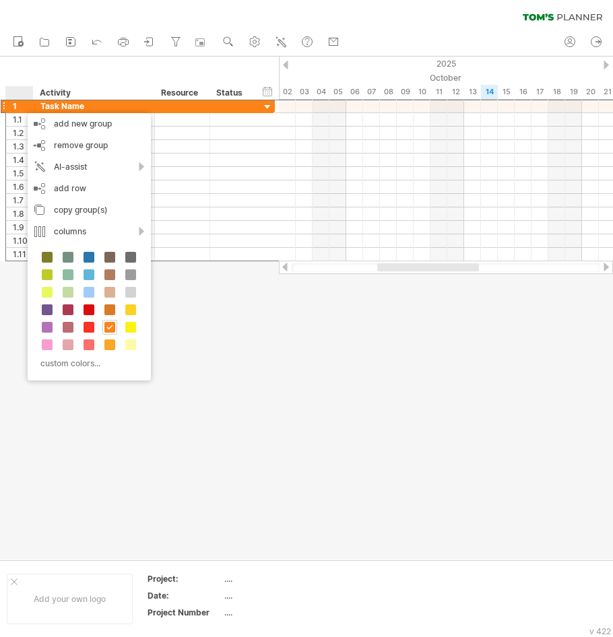 This screenshot has height=637, width=613. I want to click on div: 1.3, so click(23, 146).